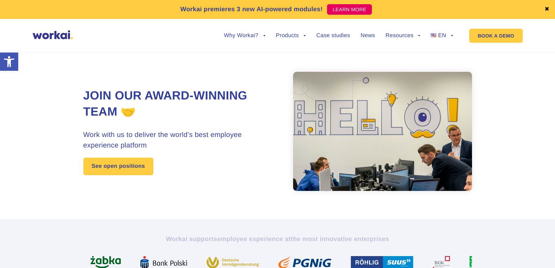 The width and height of the screenshot is (555, 268). Describe the element at coordinates (333, 36) in the screenshot. I see `a: Case studies` at that location.